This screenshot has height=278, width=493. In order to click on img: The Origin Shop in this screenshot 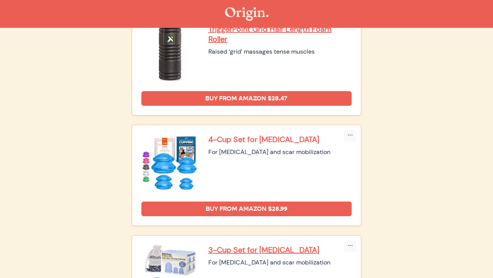, I will do `click(247, 14)`.